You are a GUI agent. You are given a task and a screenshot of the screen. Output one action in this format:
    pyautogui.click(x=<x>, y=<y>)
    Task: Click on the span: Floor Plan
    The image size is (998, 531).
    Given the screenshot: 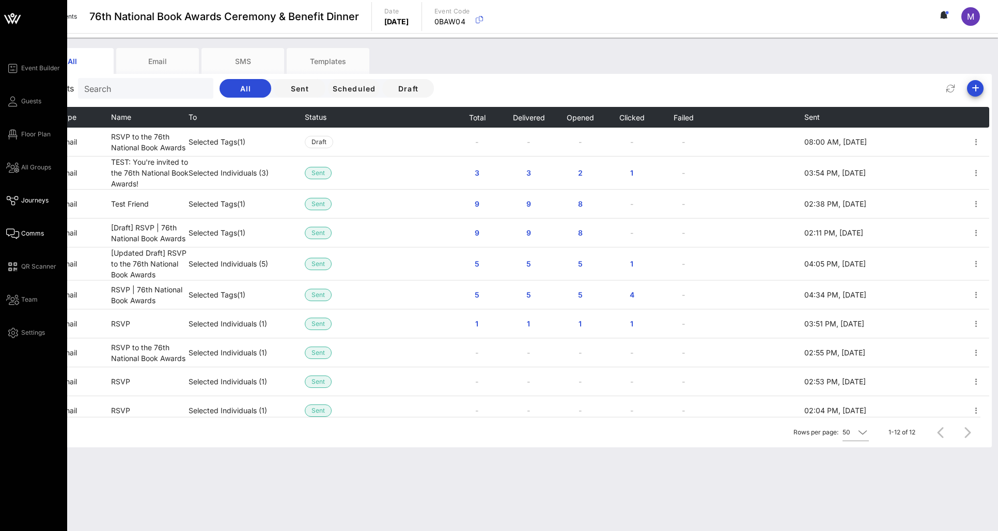 What is the action you would take?
    pyautogui.click(x=36, y=134)
    